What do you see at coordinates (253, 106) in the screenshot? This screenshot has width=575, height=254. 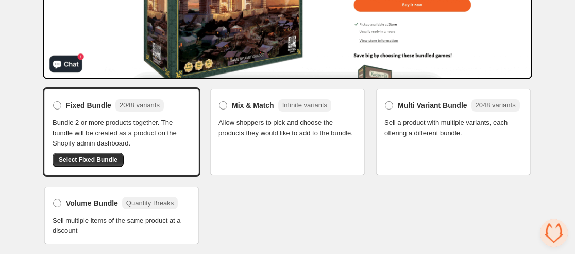 I see `span: Mix & Match` at bounding box center [253, 106].